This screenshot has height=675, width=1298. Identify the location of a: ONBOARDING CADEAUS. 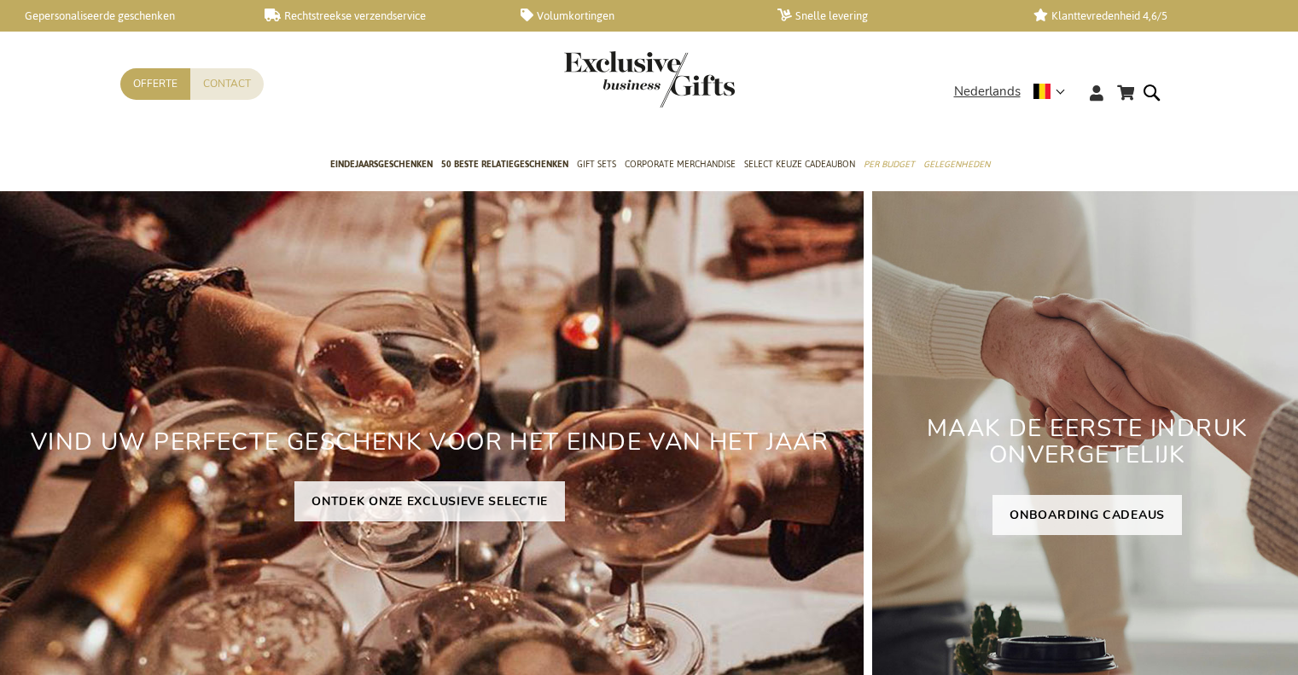
(1087, 515).